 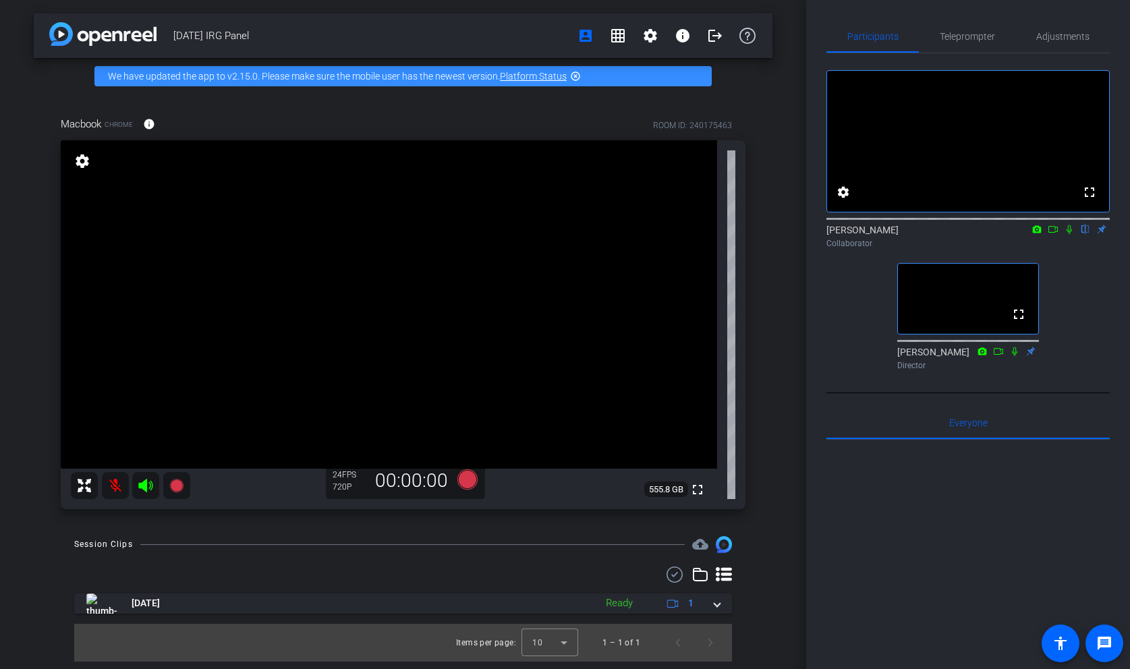 What do you see at coordinates (81, 124) in the screenshot?
I see `span: Macbook` at bounding box center [81, 124].